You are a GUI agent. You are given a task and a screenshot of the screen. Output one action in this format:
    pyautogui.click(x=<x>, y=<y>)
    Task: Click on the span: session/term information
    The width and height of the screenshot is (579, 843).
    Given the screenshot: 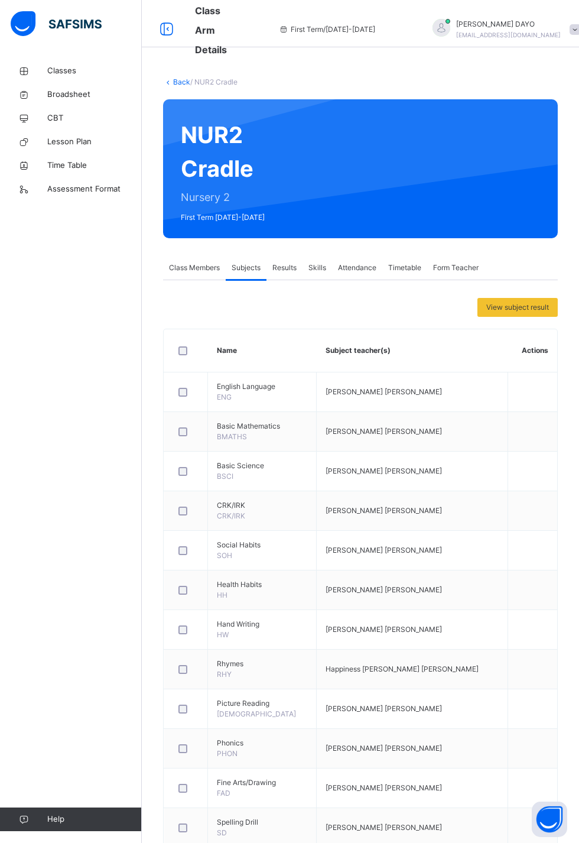 What is the action you would take?
    pyautogui.click(x=327, y=30)
    